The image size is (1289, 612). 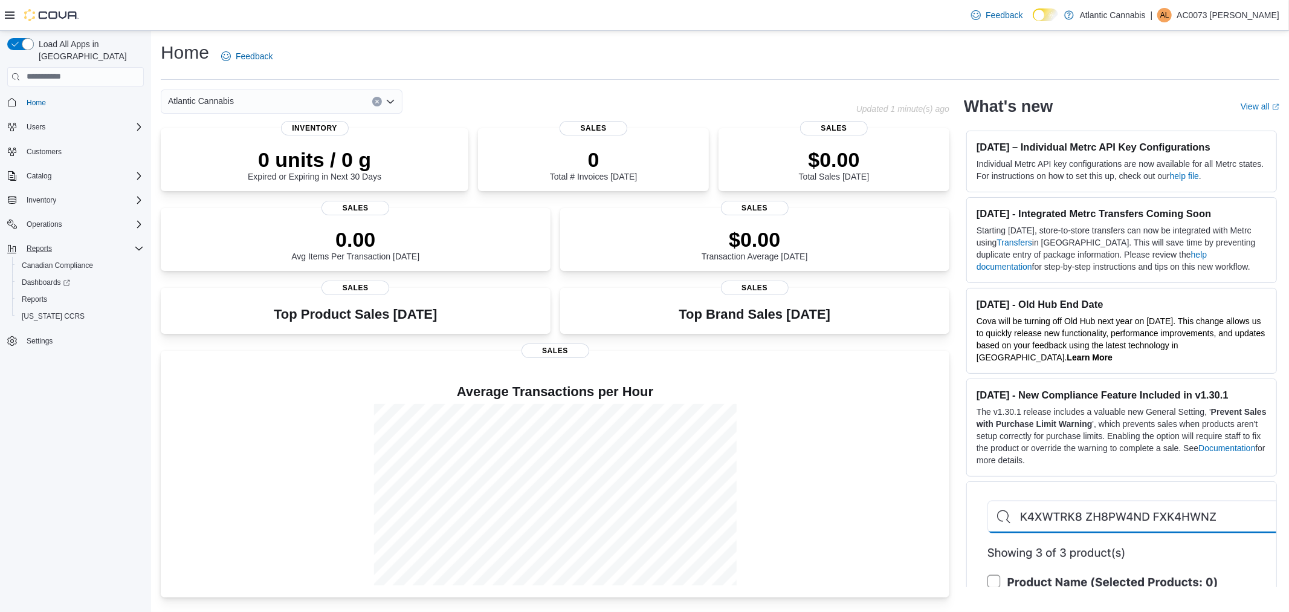 I want to click on p: The v1.30.1 release includes a valuable new General Setting, ' ', which prevents sales when produ..., so click(x=1122, y=436).